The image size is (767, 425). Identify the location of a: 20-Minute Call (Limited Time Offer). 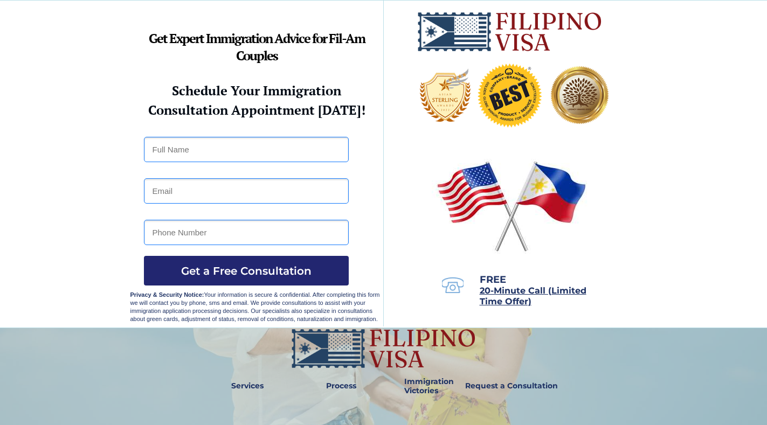
(533, 296).